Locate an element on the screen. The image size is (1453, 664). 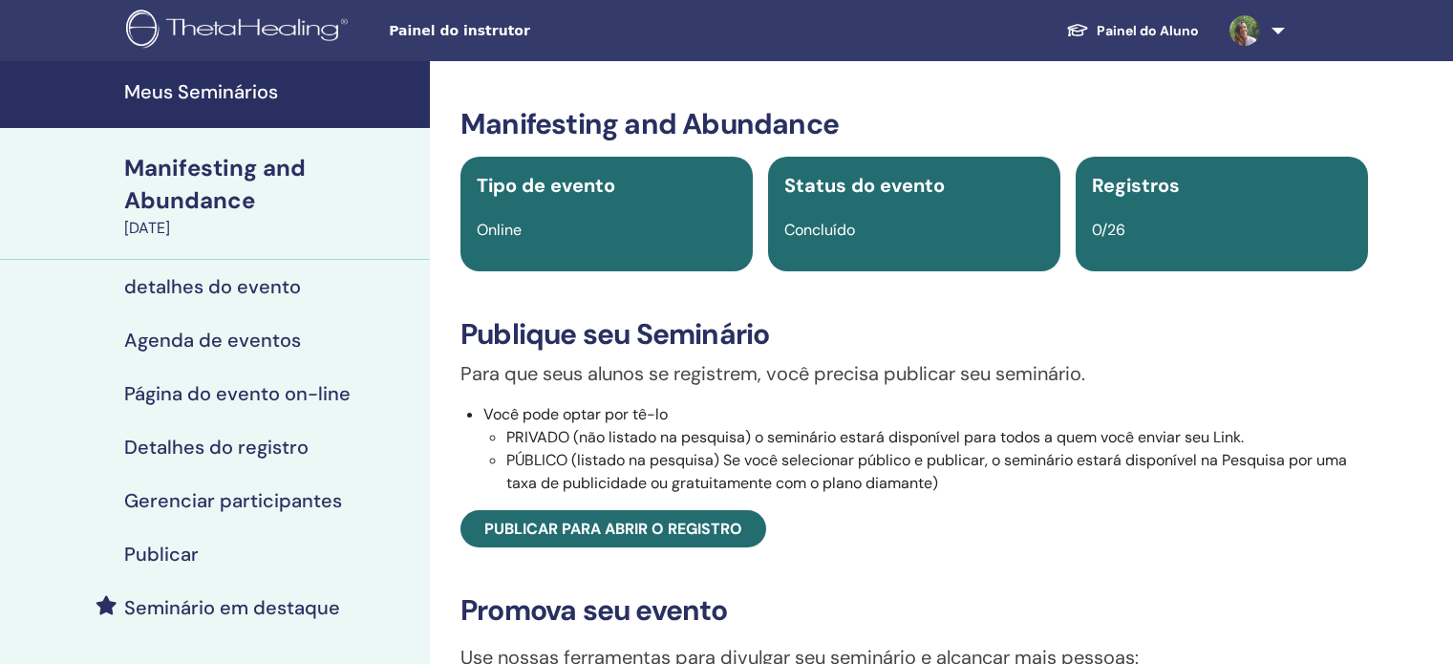
h3: Manifesting and Abundance is located at coordinates (914, 124).